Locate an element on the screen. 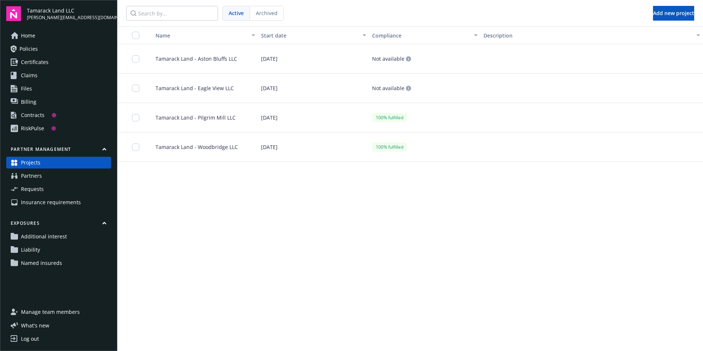 Image resolution: width=703 pixels, height=351 pixels. a: Manage team members is located at coordinates (58, 312).